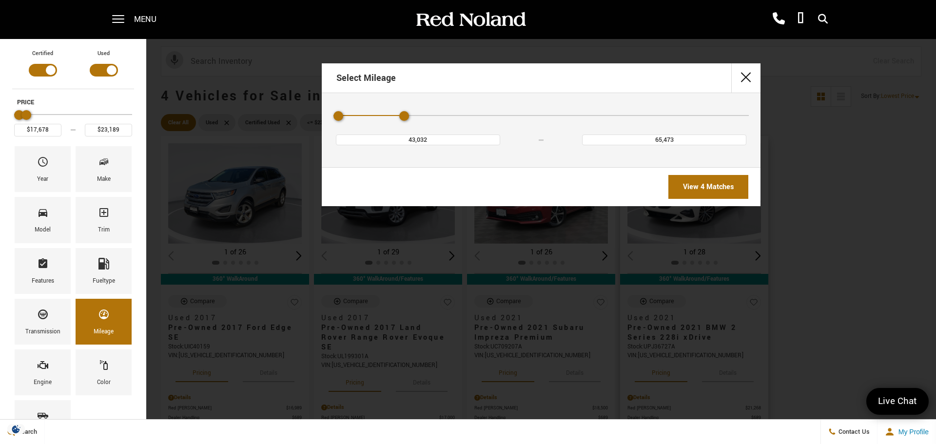  Describe the element at coordinates (43, 316) in the screenshot. I see `span: Transmission` at that location.